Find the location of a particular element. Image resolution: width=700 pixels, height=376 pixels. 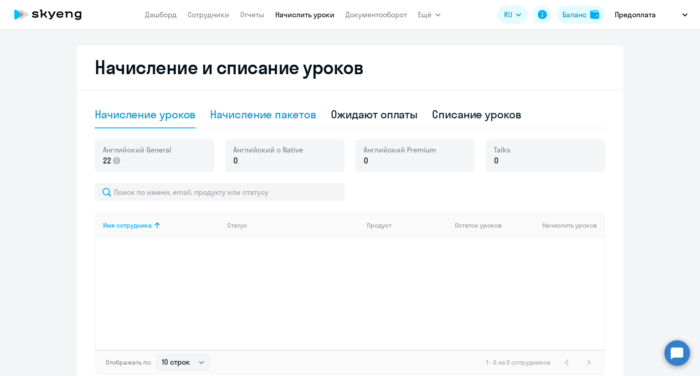

div: Начисление уроков is located at coordinates (145, 114).